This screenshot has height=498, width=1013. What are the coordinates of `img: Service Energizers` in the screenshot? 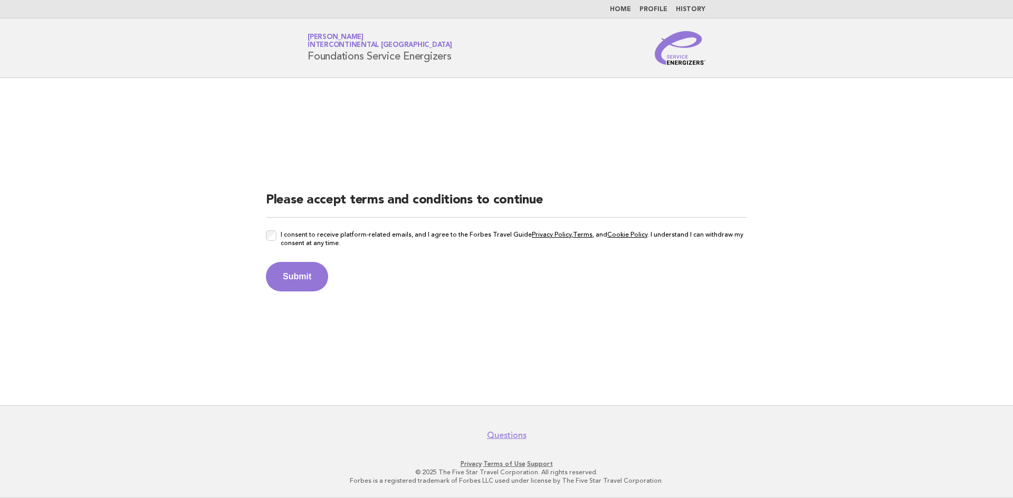 It's located at (680, 48).